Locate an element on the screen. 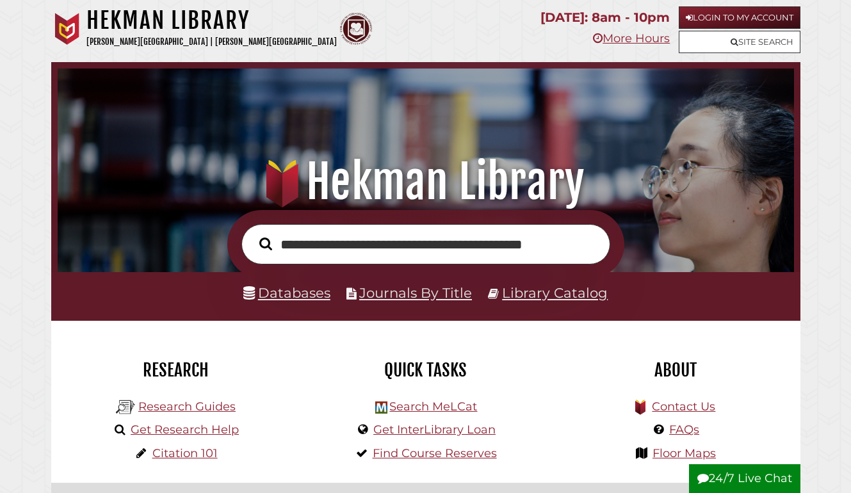 The image size is (851, 493). a: Journals By Title is located at coordinates (416, 293).